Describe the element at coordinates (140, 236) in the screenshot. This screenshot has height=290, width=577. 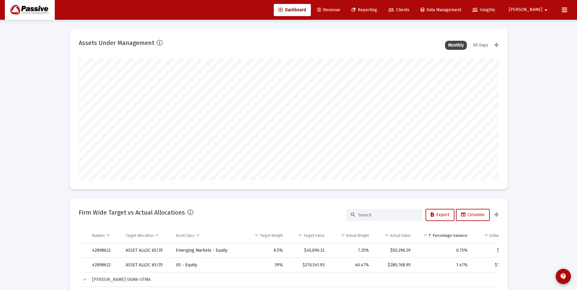
I see `div: Target Allocation` at that location.